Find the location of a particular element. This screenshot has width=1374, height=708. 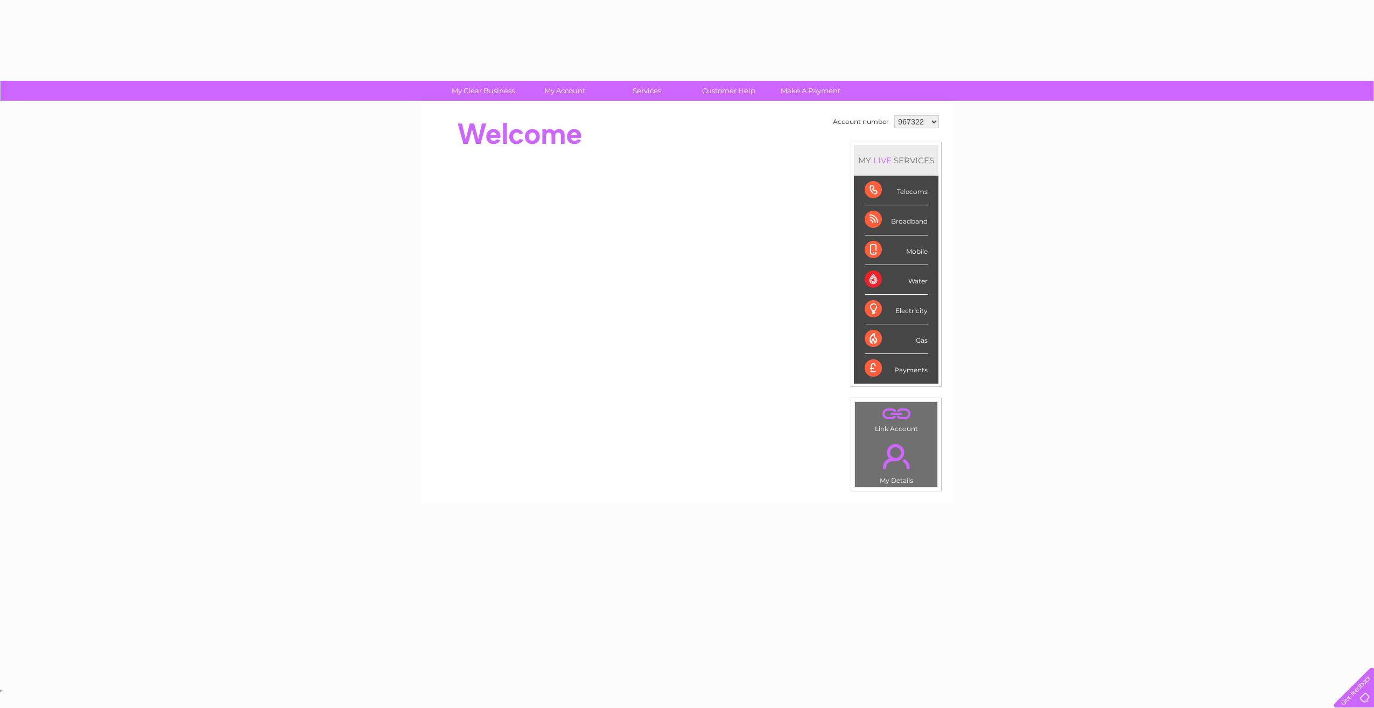

a: My Account is located at coordinates (565, 90).